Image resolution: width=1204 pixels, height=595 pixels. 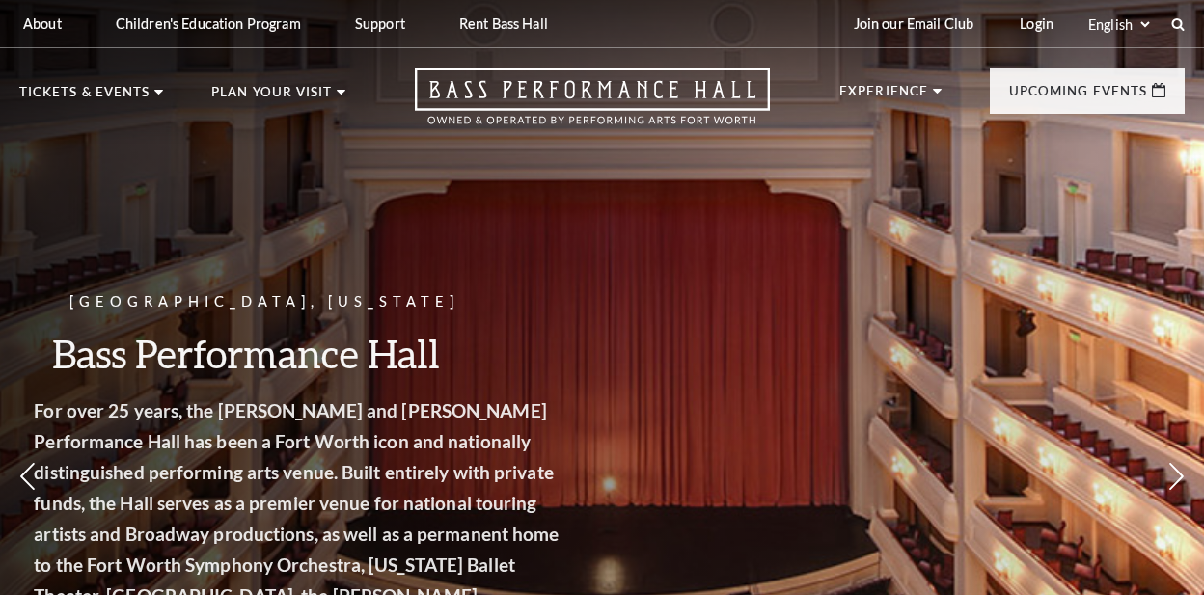 What do you see at coordinates (208, 23) in the screenshot?
I see `p: Children's Education Program` at bounding box center [208, 23].